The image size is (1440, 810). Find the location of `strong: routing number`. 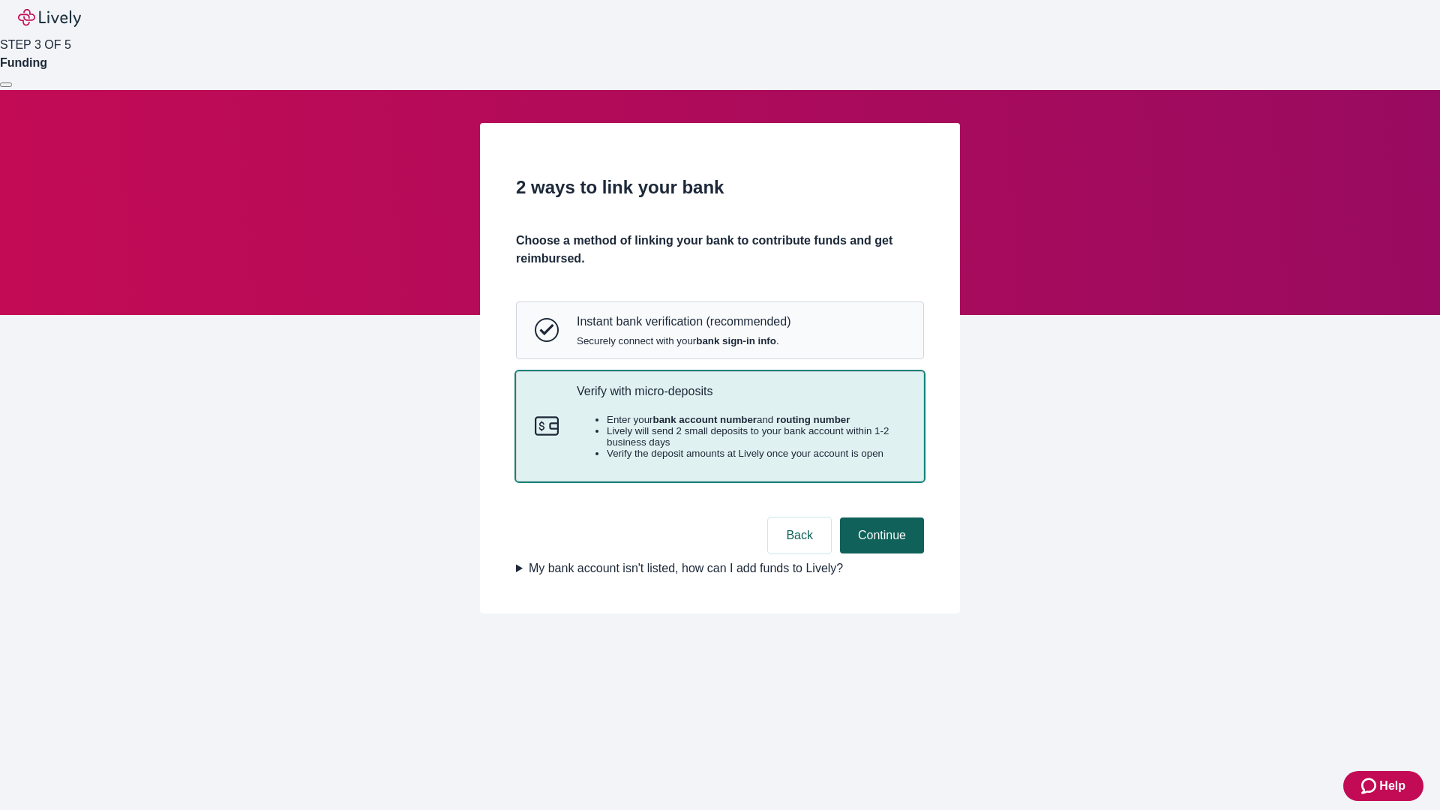

strong: routing number is located at coordinates (813, 419).